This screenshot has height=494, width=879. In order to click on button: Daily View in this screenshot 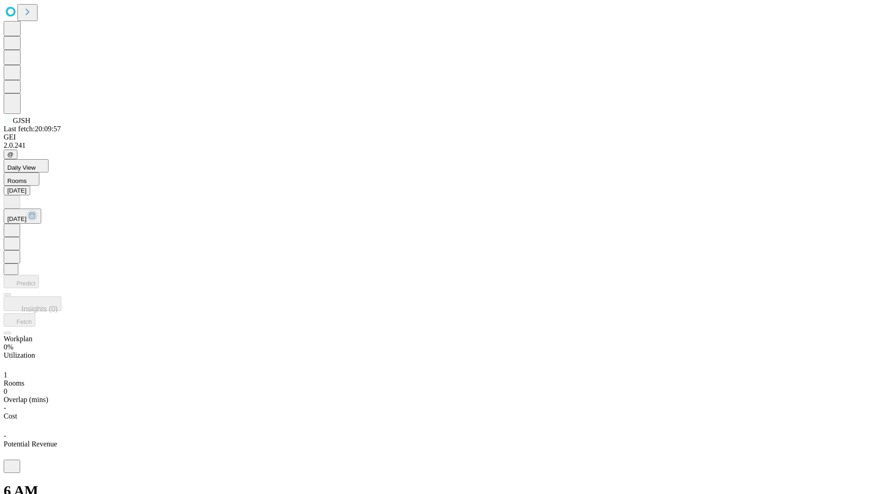, I will do `click(26, 166)`.